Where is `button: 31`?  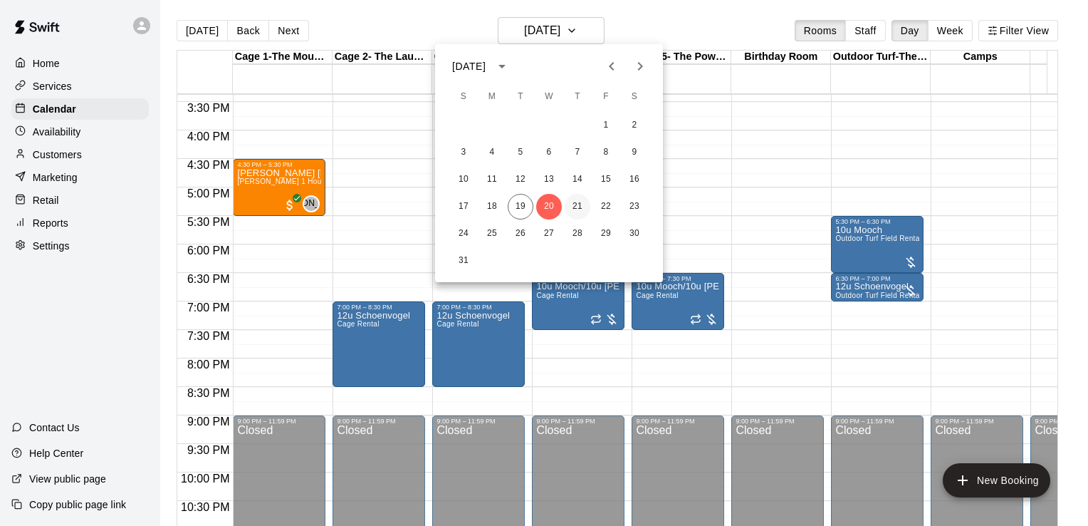
button: 31 is located at coordinates (464, 261).